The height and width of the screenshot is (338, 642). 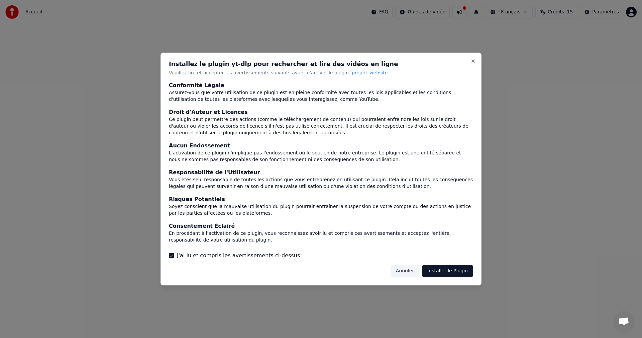 I want to click on label: J'ai lu et compris les avertissements ci-dessus, so click(x=239, y=255).